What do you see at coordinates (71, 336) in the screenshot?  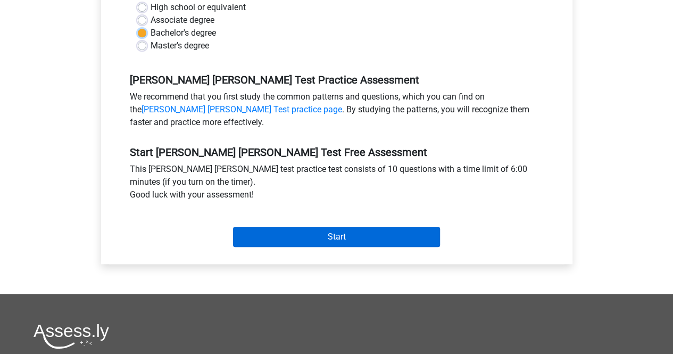 I see `img: Assessly logo` at bounding box center [71, 336].